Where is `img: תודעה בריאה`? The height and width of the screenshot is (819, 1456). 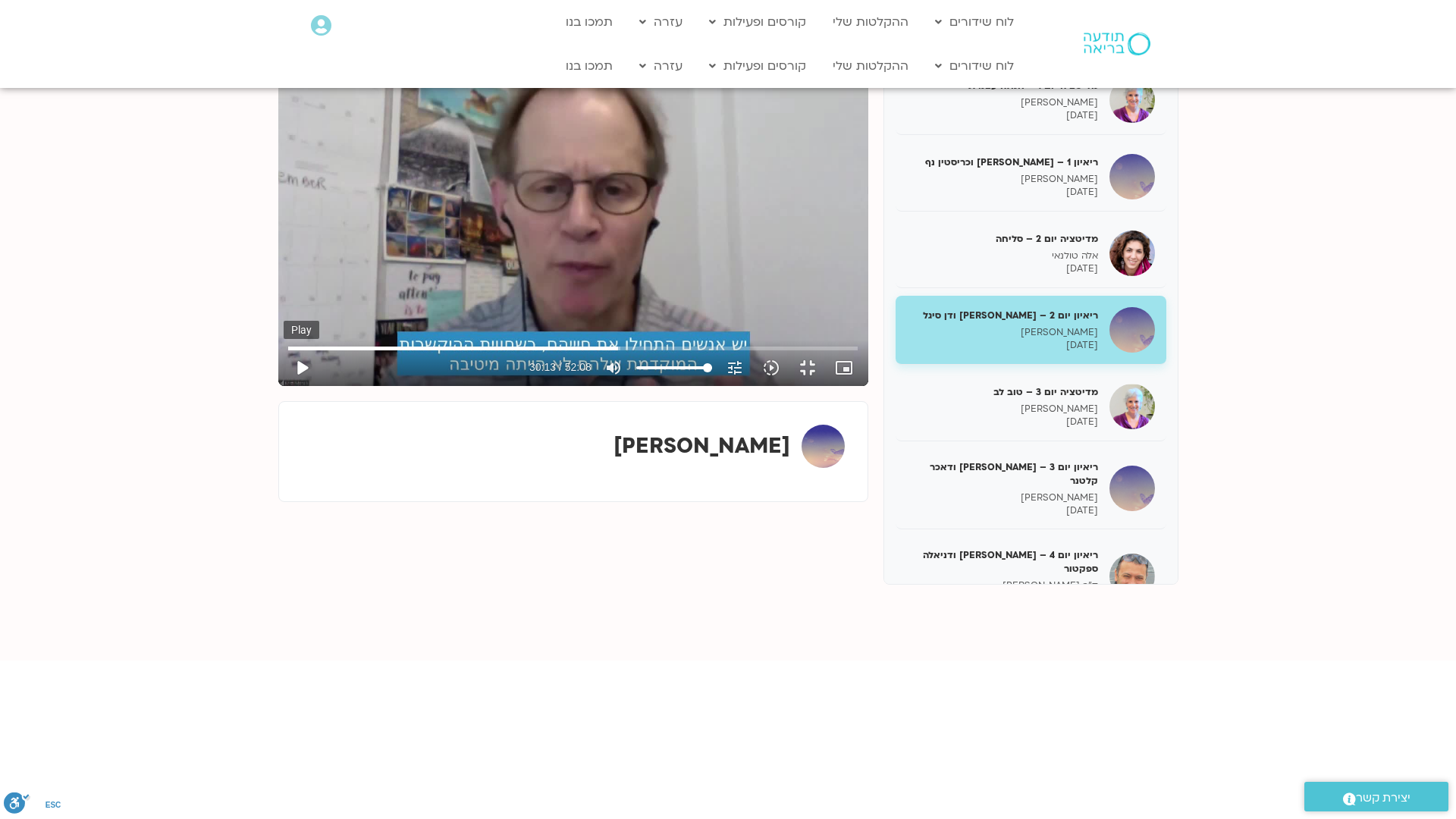 img: תודעה בריאה is located at coordinates (1117, 44).